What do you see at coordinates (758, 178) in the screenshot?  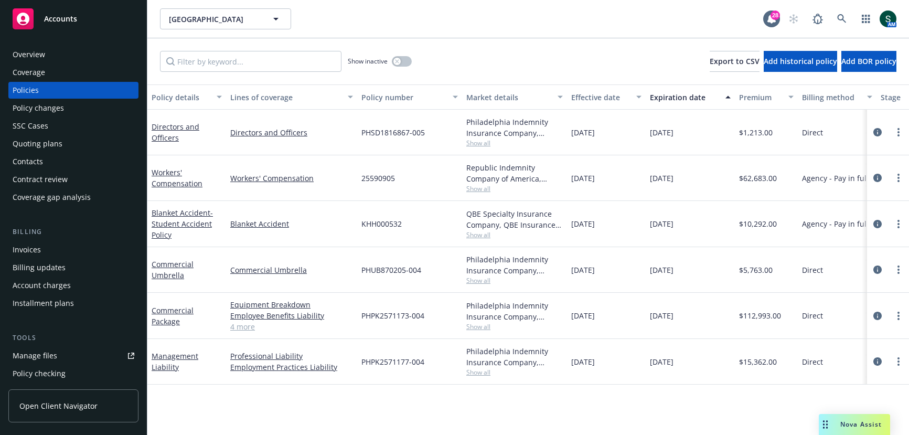 I see `span: $62,683.00` at bounding box center [758, 178].